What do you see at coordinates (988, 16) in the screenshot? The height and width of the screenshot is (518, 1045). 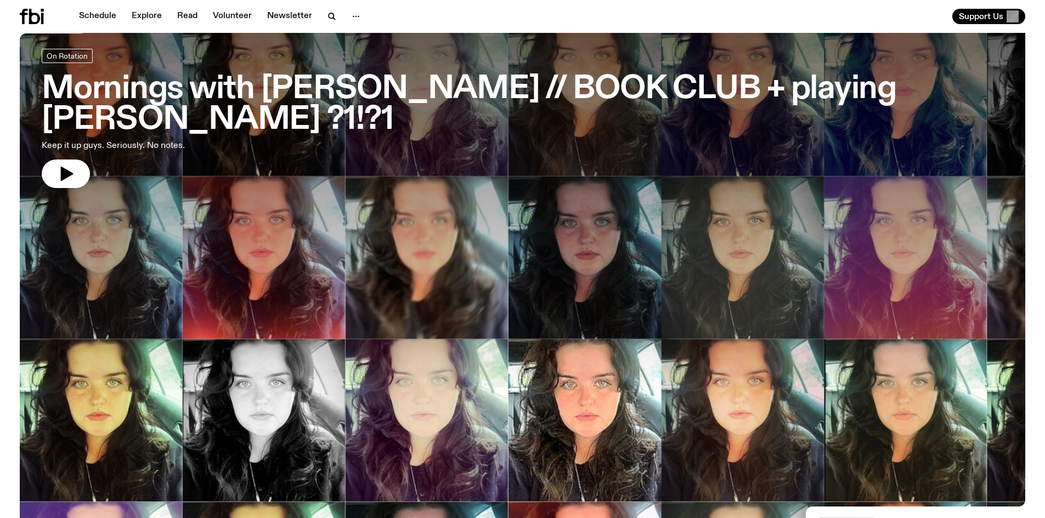 I see `button: Support Us` at bounding box center [988, 16].